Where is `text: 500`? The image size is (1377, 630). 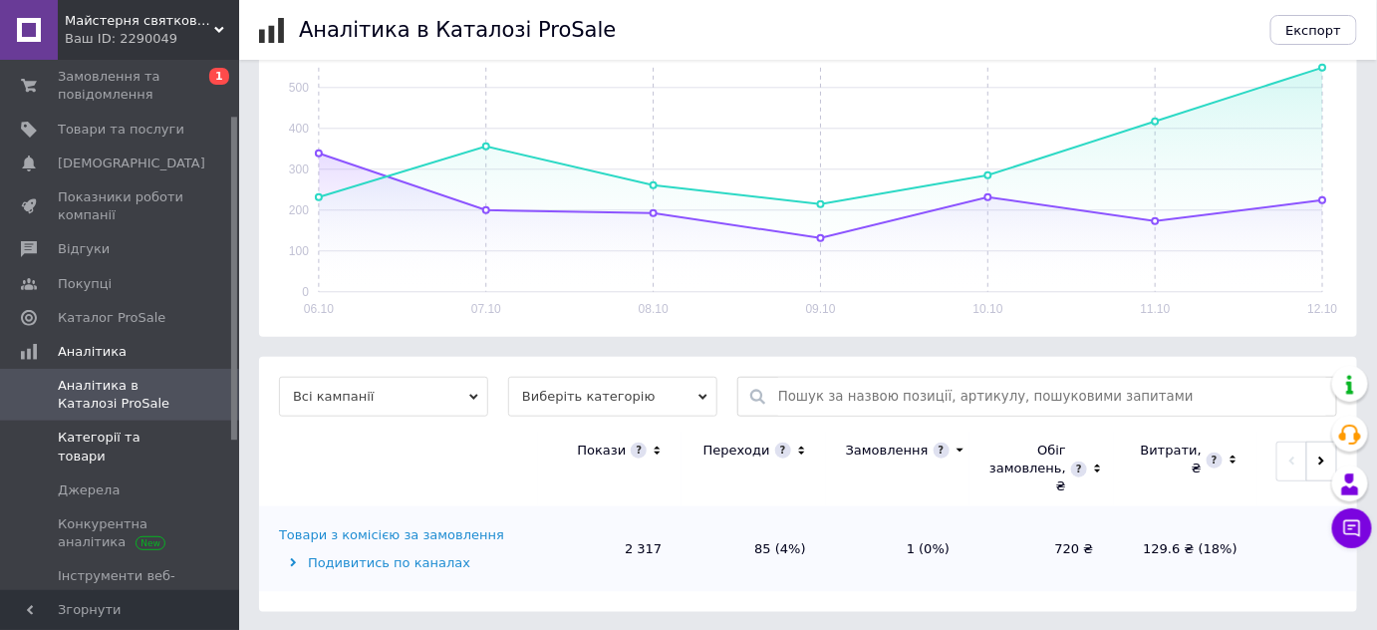
text: 500 is located at coordinates (299, 88).